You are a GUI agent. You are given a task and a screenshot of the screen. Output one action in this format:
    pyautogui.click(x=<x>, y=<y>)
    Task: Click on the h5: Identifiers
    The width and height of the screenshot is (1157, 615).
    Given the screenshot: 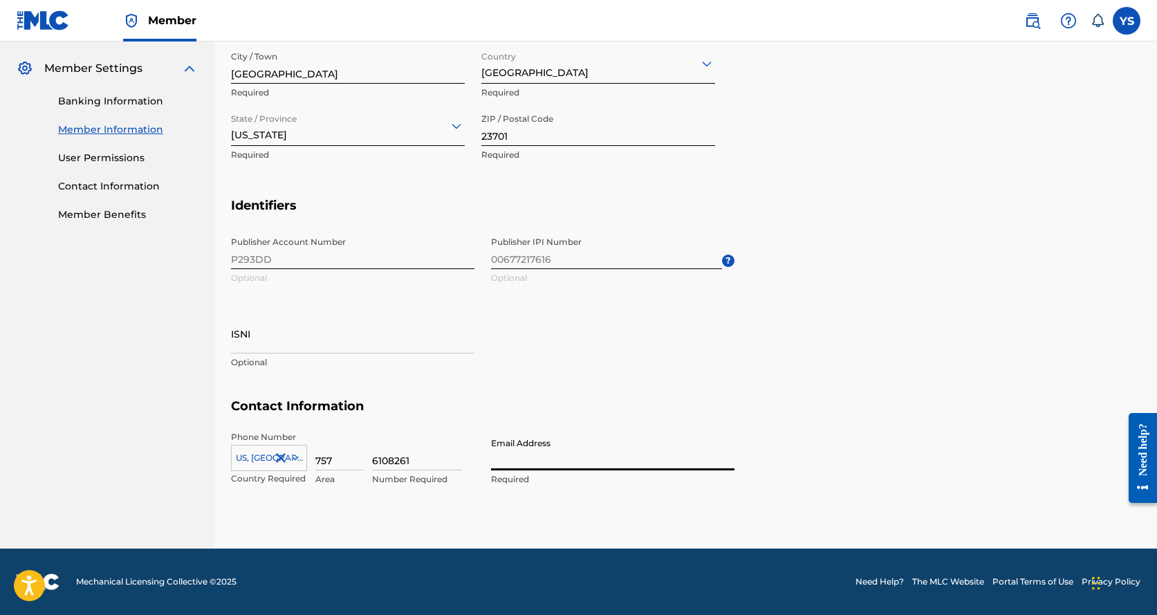 What is the action you would take?
    pyautogui.click(x=685, y=214)
    